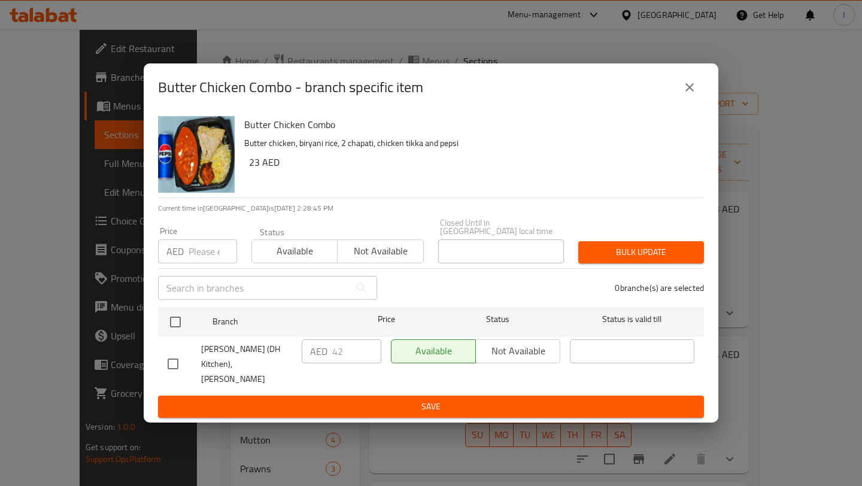  Describe the element at coordinates (380, 251) in the screenshot. I see `button: Not available` at that location.